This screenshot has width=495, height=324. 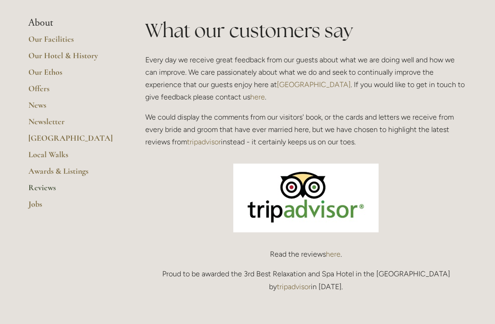 I want to click on img: TripAdvisor-Logo.jpg, so click(x=306, y=198).